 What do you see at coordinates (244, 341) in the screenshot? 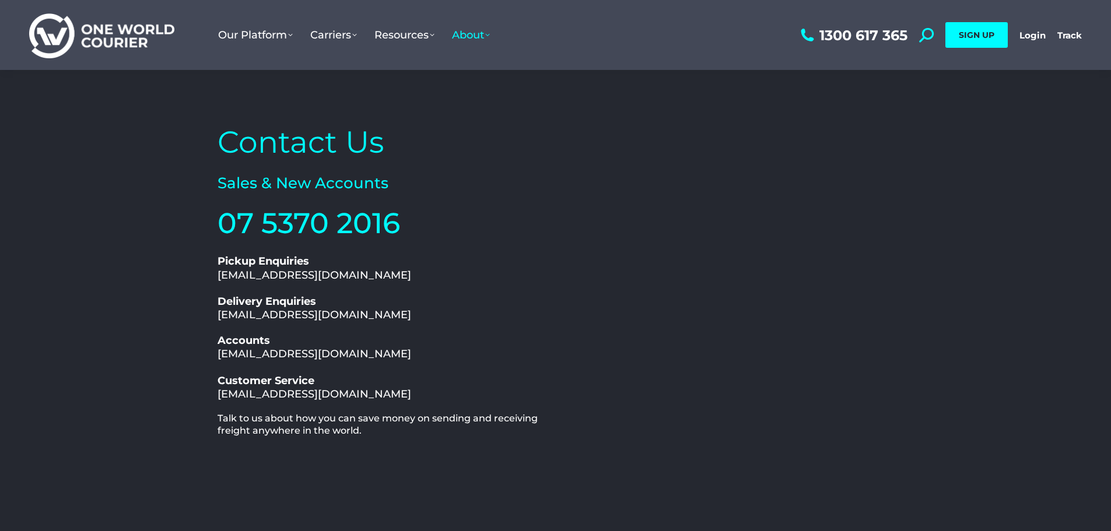
I see `b: Accounts` at bounding box center [244, 341].